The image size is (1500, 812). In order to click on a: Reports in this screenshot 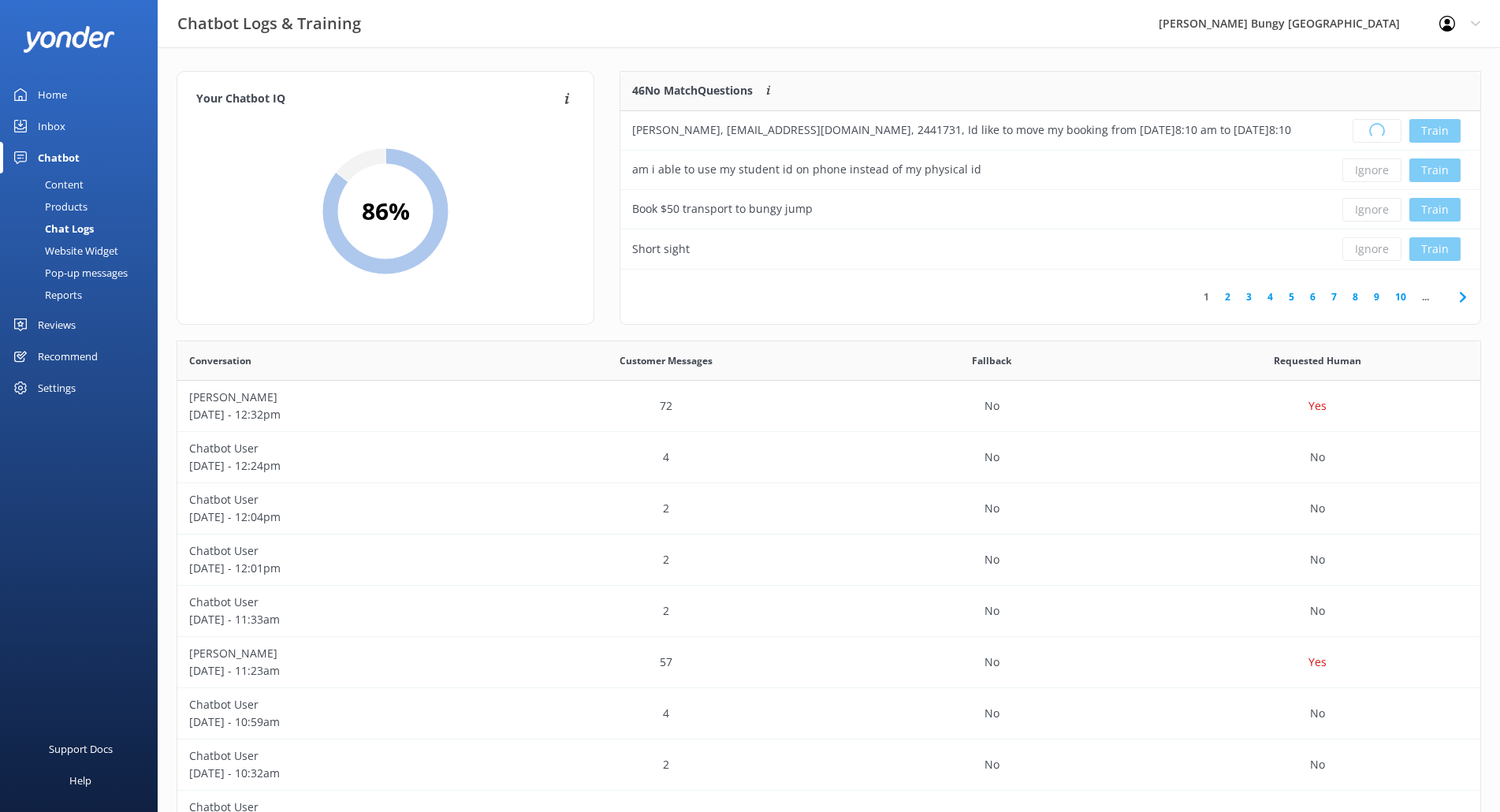, I will do `click(83, 295)`.